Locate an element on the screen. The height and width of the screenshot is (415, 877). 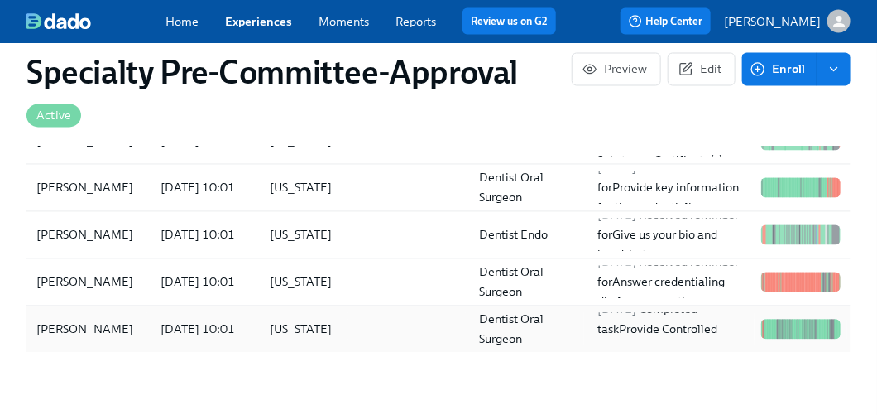
a: Home is located at coordinates (182, 22).